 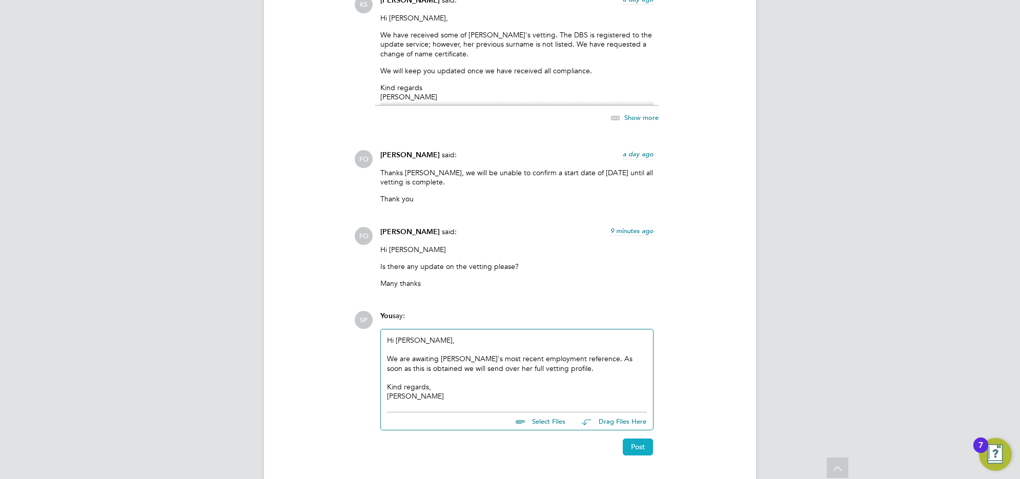 I want to click on p: Many thanks, so click(x=517, y=284).